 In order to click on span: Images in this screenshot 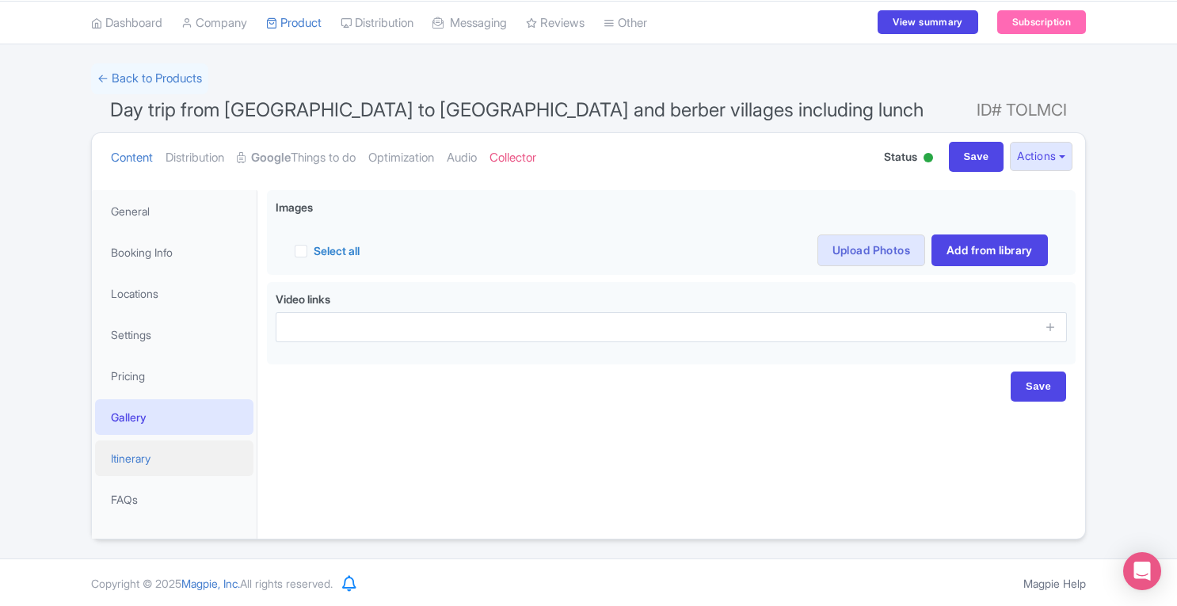, I will do `click(294, 207)`.